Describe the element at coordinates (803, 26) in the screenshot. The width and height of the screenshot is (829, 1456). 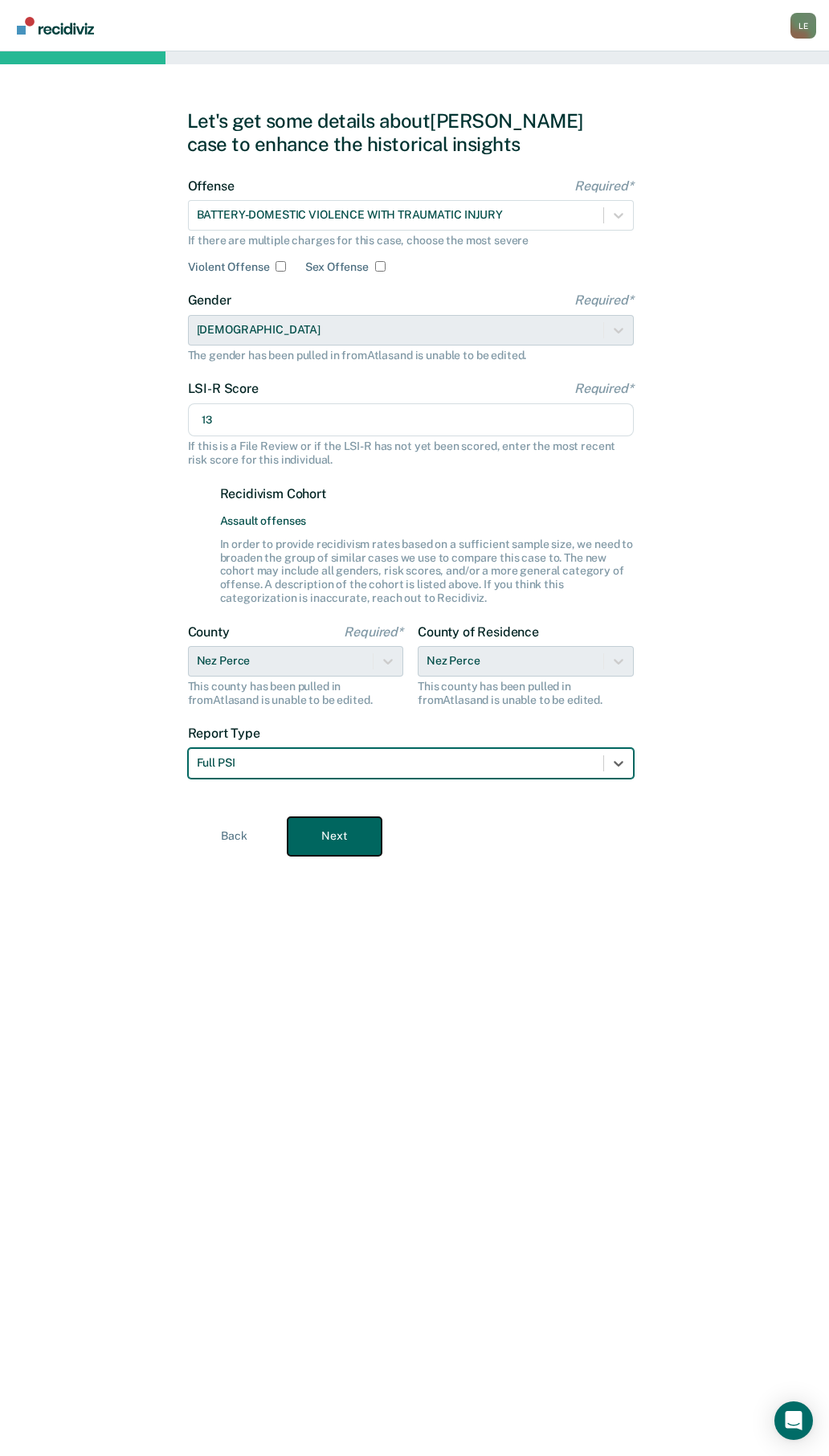
I see `div: L E` at that location.